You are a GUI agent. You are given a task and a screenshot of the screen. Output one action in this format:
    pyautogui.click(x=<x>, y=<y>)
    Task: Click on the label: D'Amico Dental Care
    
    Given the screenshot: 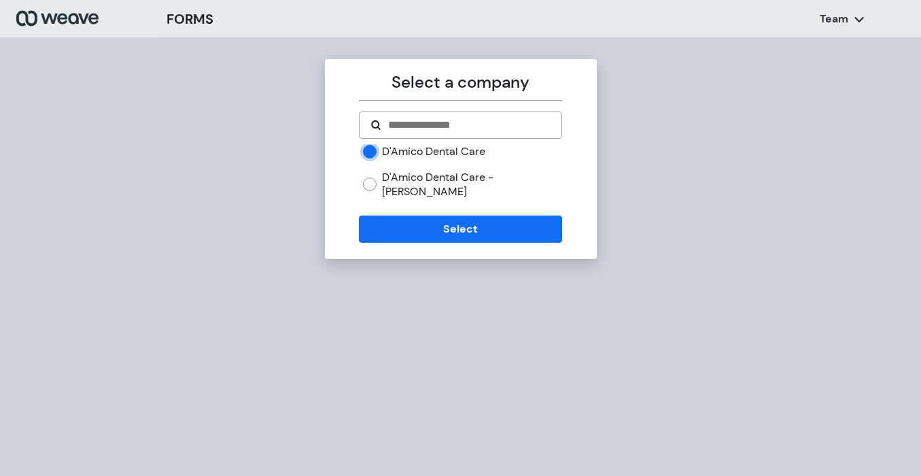 What is the action you would take?
    pyautogui.click(x=434, y=152)
    